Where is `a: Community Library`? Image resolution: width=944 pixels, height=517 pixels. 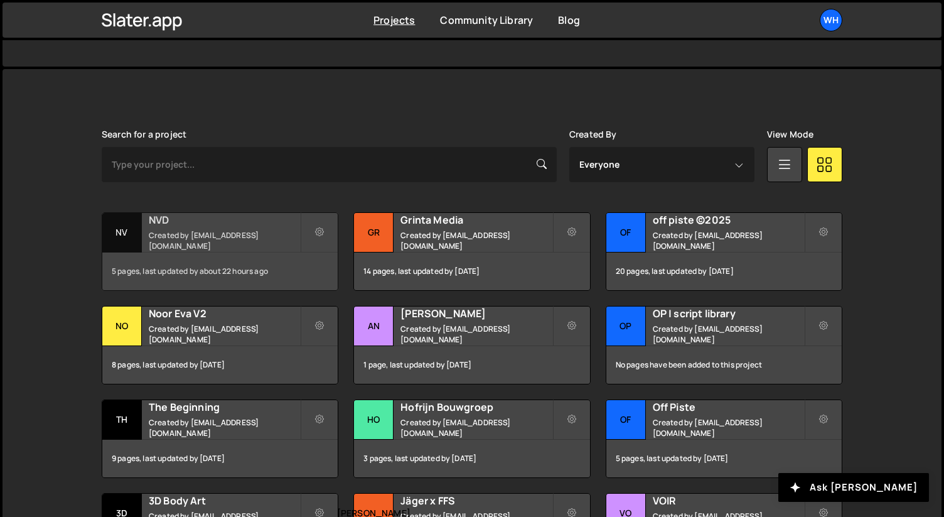
a: Community Library is located at coordinates (487, 20).